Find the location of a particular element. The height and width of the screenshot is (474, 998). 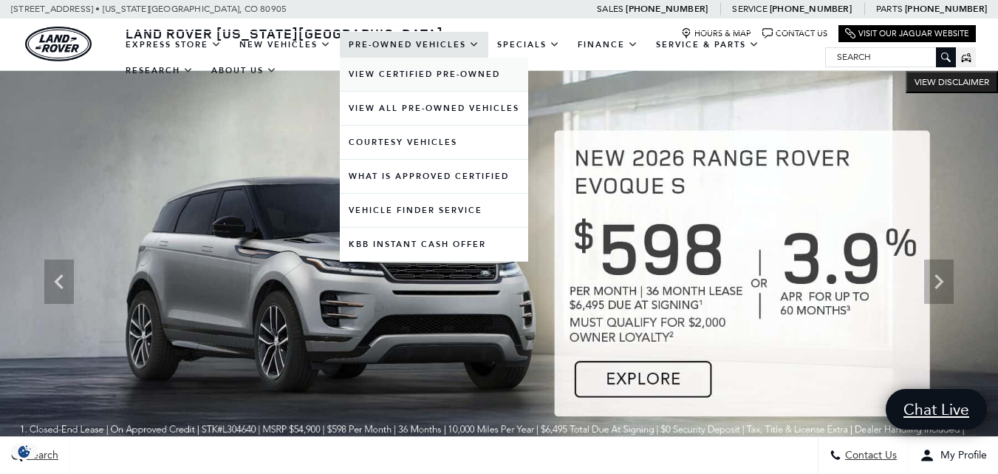

a: KBB Instant Cash Offer is located at coordinates (434, 244).